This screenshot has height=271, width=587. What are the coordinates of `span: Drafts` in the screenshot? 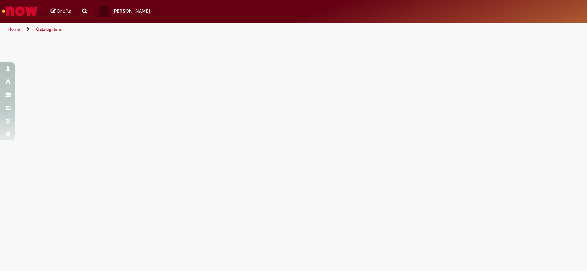 It's located at (64, 11).